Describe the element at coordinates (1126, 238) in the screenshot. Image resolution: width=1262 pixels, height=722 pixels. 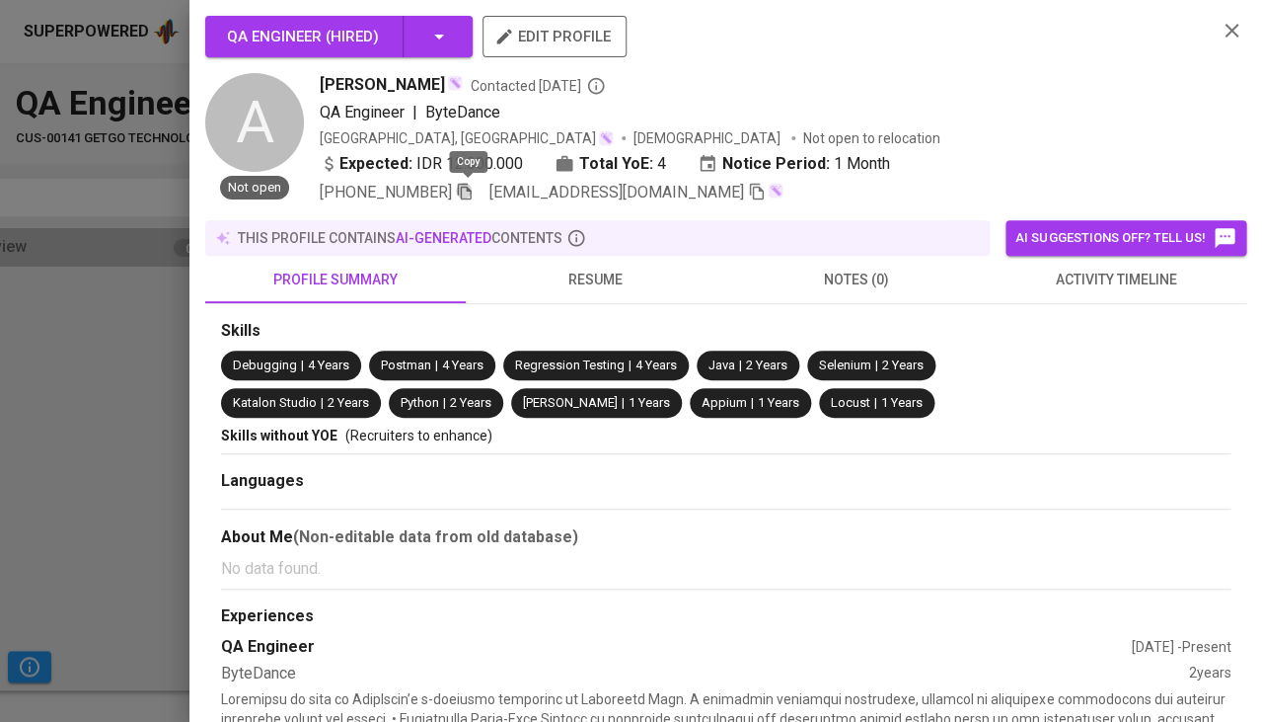
I see `span: AI suggestions off? Tell us!` at that location.